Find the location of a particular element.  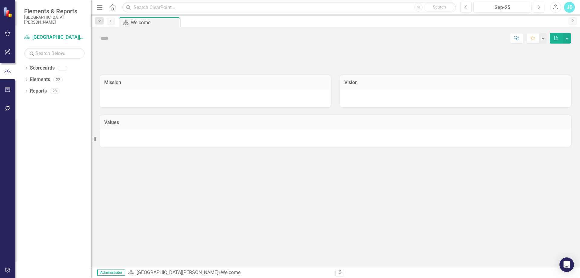

img: ClearPoint Strategy is located at coordinates (8, 12).